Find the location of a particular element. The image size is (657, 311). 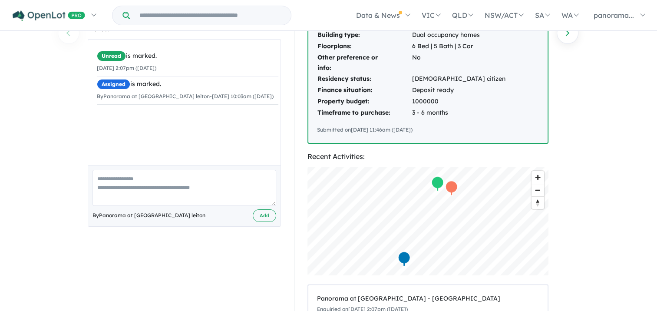

td: Timeframe to purchase: is located at coordinates (364, 113).